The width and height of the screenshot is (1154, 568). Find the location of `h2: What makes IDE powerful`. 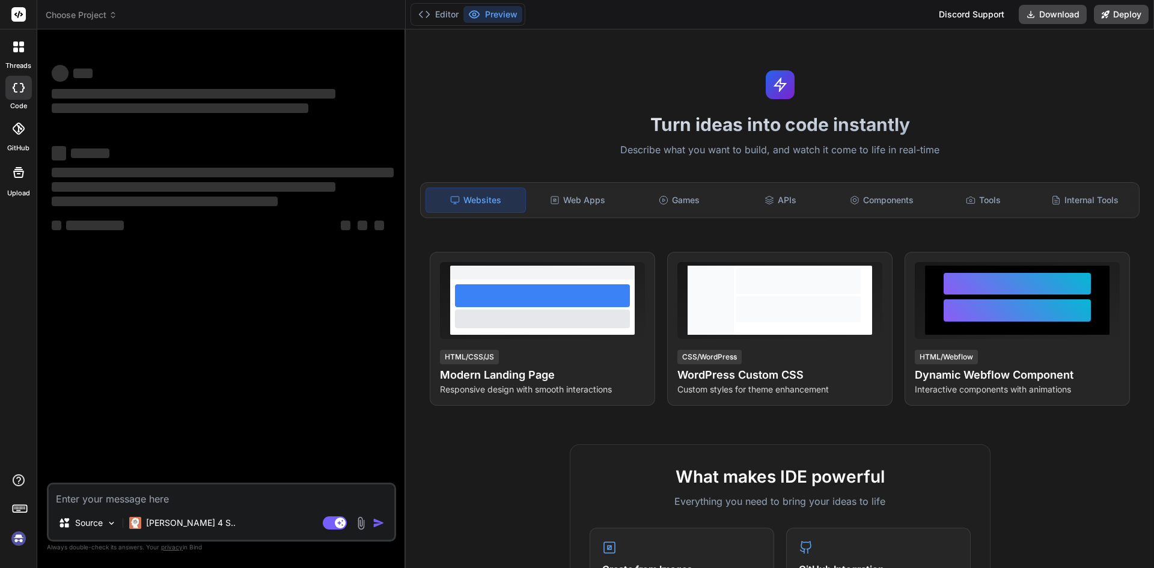

h2: What makes IDE powerful is located at coordinates (780, 477).